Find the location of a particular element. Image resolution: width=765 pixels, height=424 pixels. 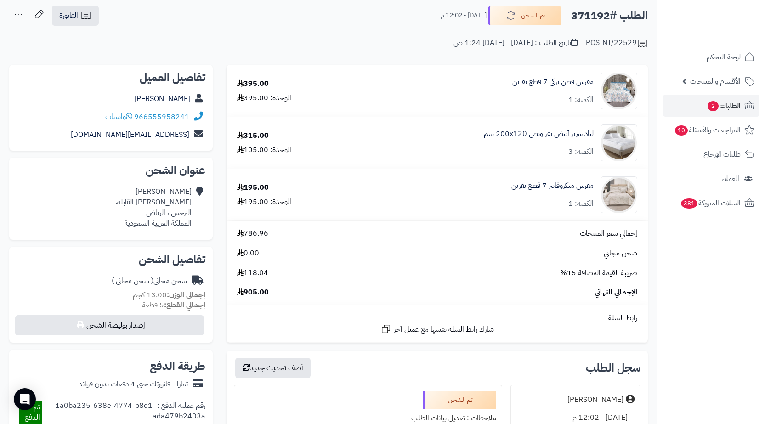

a: السلات المتروكة381 is located at coordinates (711, 203).